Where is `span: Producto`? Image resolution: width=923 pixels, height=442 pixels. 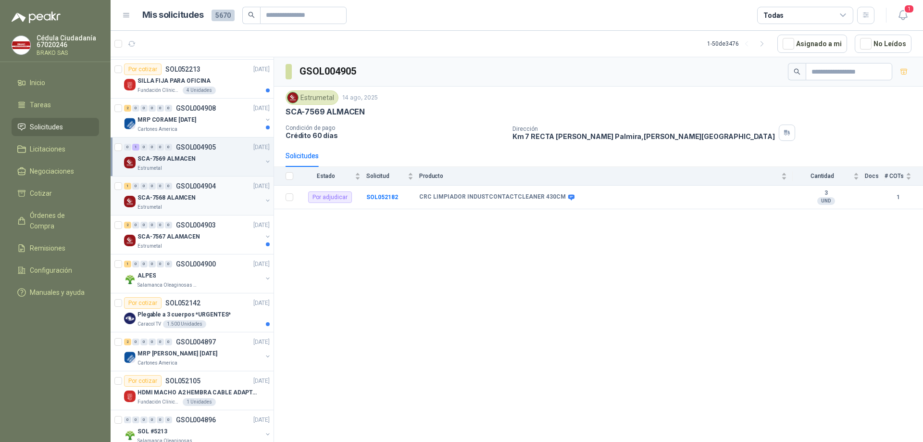
span: Producto is located at coordinates (599, 176).